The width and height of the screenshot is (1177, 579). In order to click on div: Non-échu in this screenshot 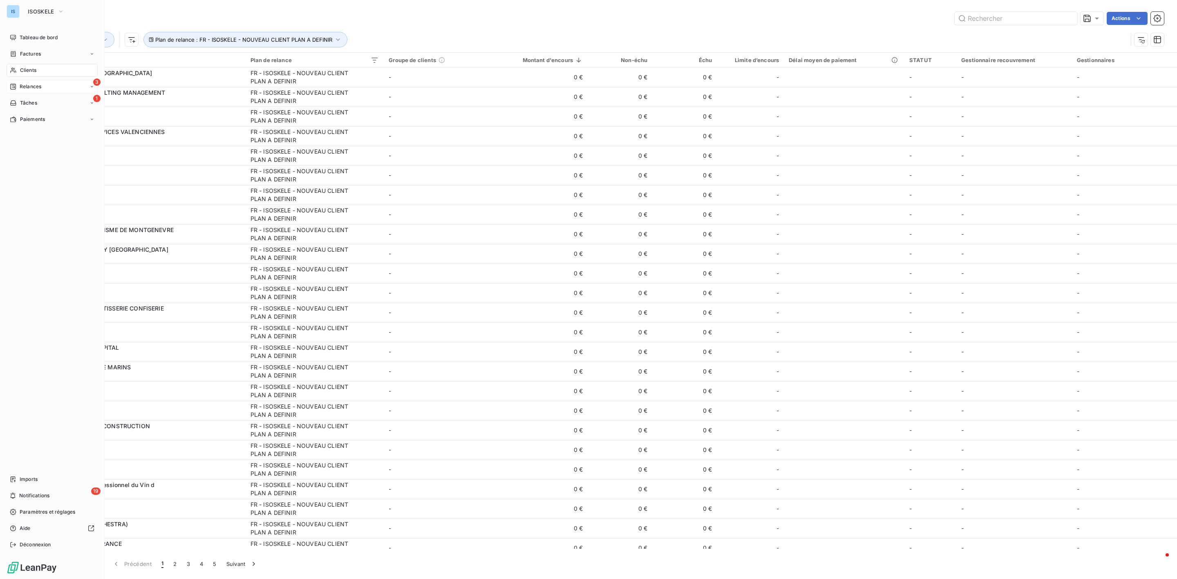, I will do `click(620, 60)`.